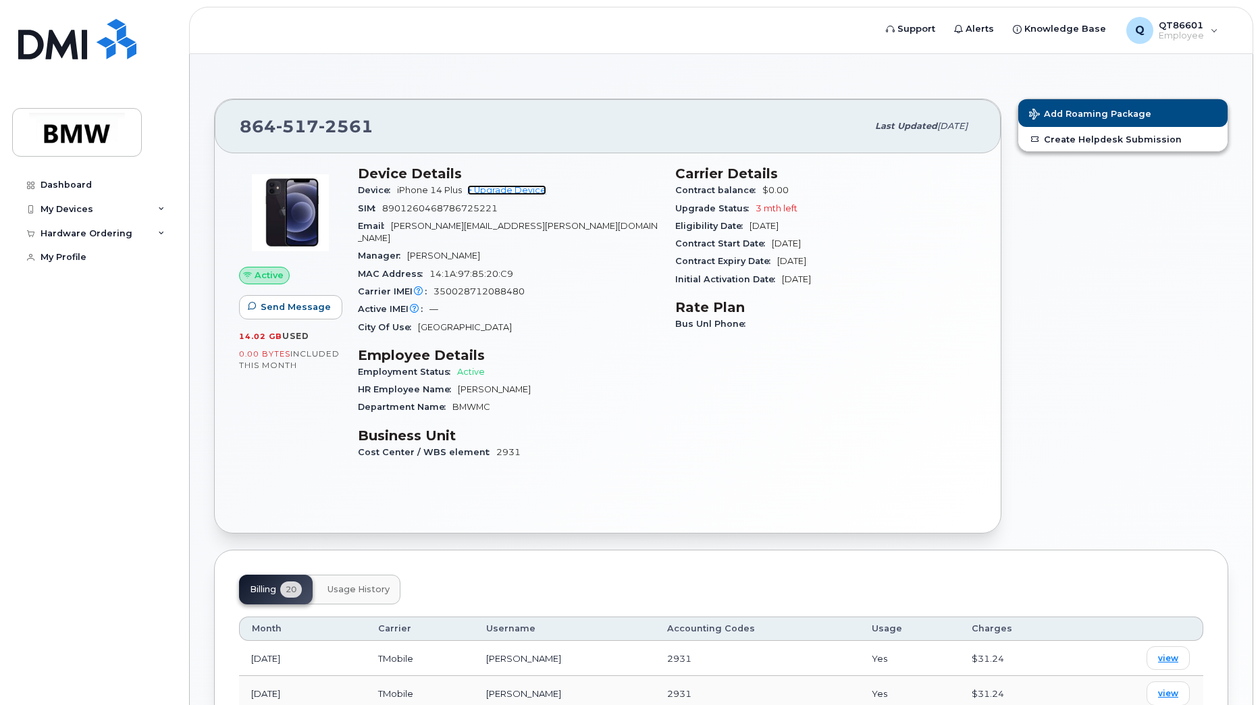 The width and height of the screenshot is (1260, 705). I want to click on h3: Employee Details, so click(508, 355).